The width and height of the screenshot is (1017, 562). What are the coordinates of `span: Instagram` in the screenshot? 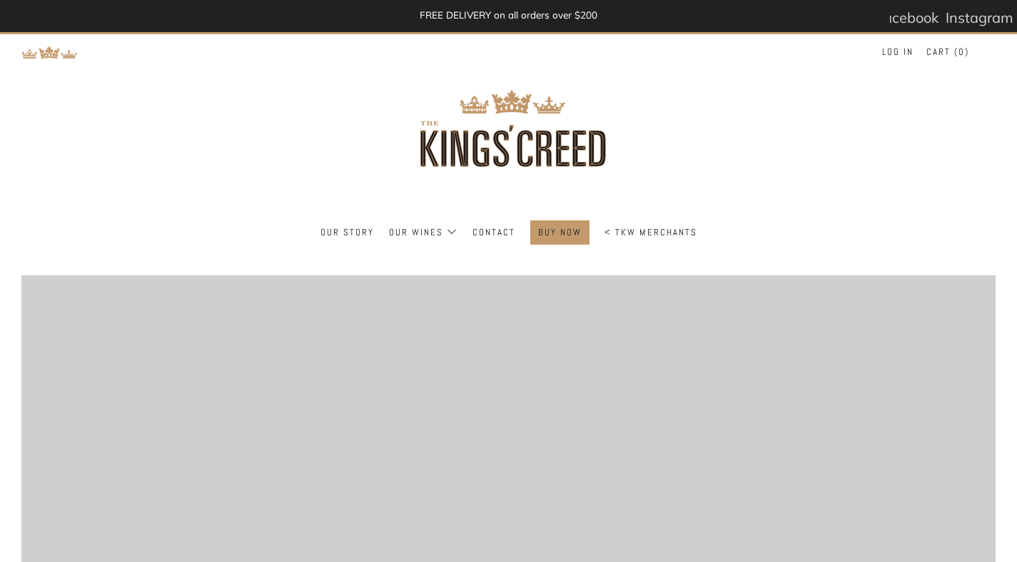 It's located at (979, 17).